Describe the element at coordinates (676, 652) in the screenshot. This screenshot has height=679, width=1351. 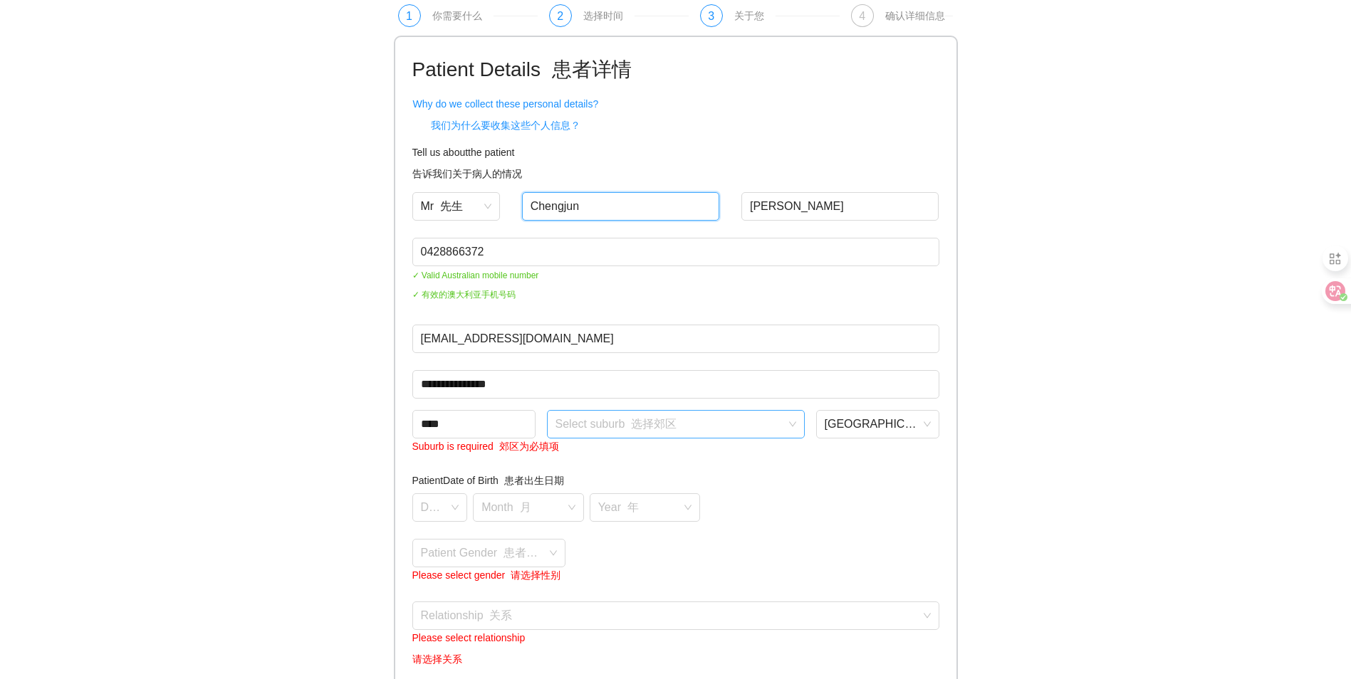
I see `div: Please select relationship` at that location.